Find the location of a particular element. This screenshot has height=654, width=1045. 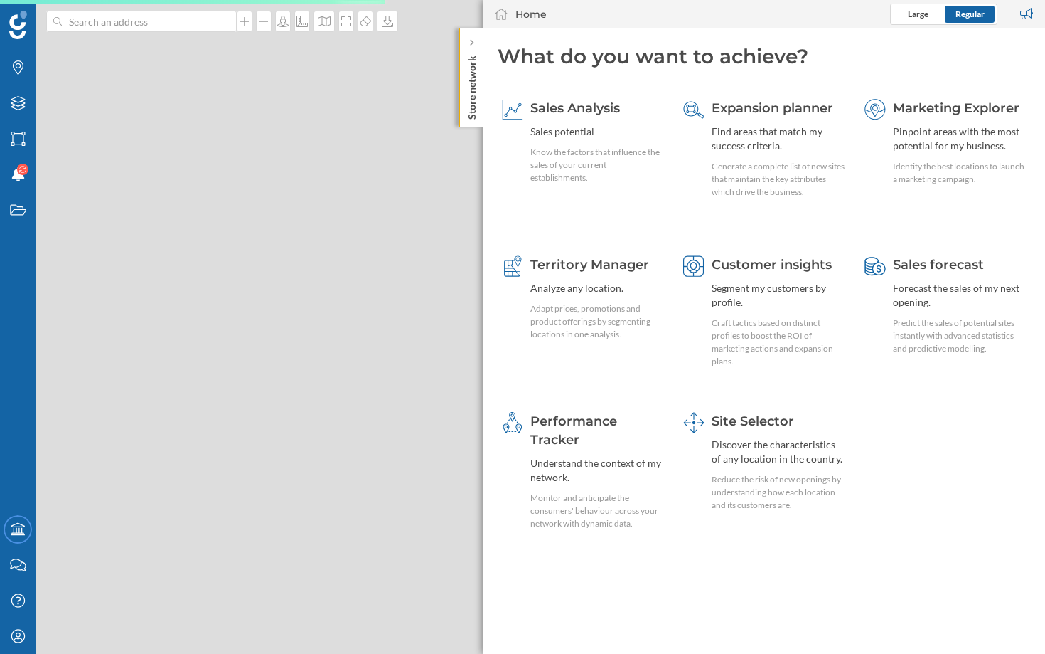

div: Monitor and anticipate the consumers' behaviour across your network with dynamic data. is located at coordinates (597, 511).